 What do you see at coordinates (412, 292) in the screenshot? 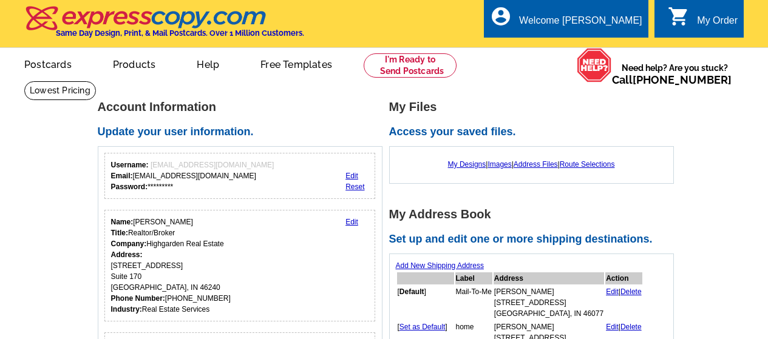
I see `b: Default` at bounding box center [412, 292].